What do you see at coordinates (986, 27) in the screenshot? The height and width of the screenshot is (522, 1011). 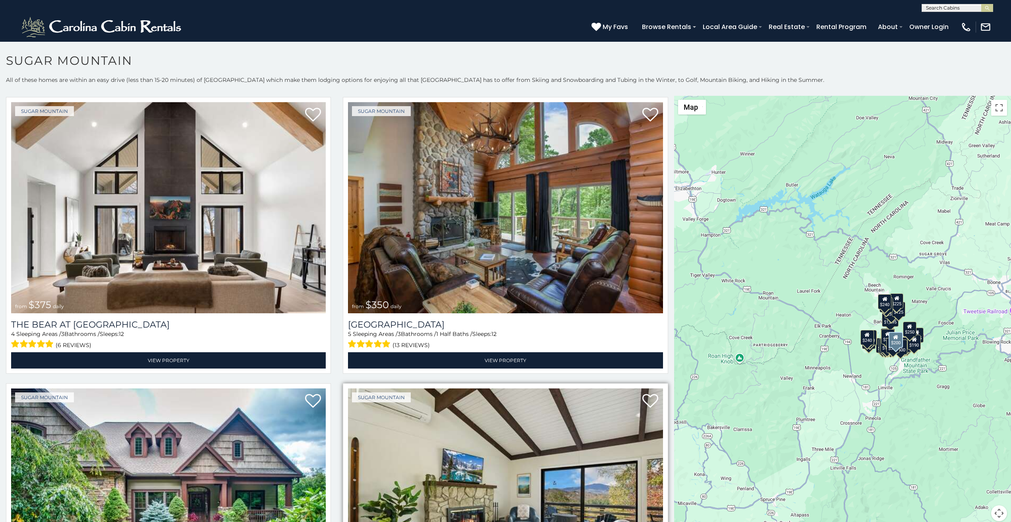 I see `img: mail-regular-white.png` at bounding box center [986, 27].